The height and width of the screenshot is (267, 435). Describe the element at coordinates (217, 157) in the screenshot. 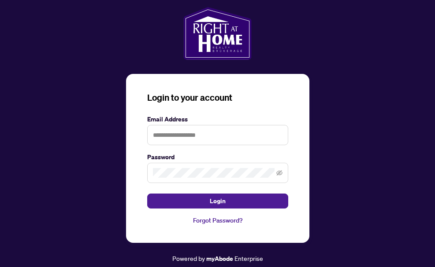

I see `label: Password` at that location.